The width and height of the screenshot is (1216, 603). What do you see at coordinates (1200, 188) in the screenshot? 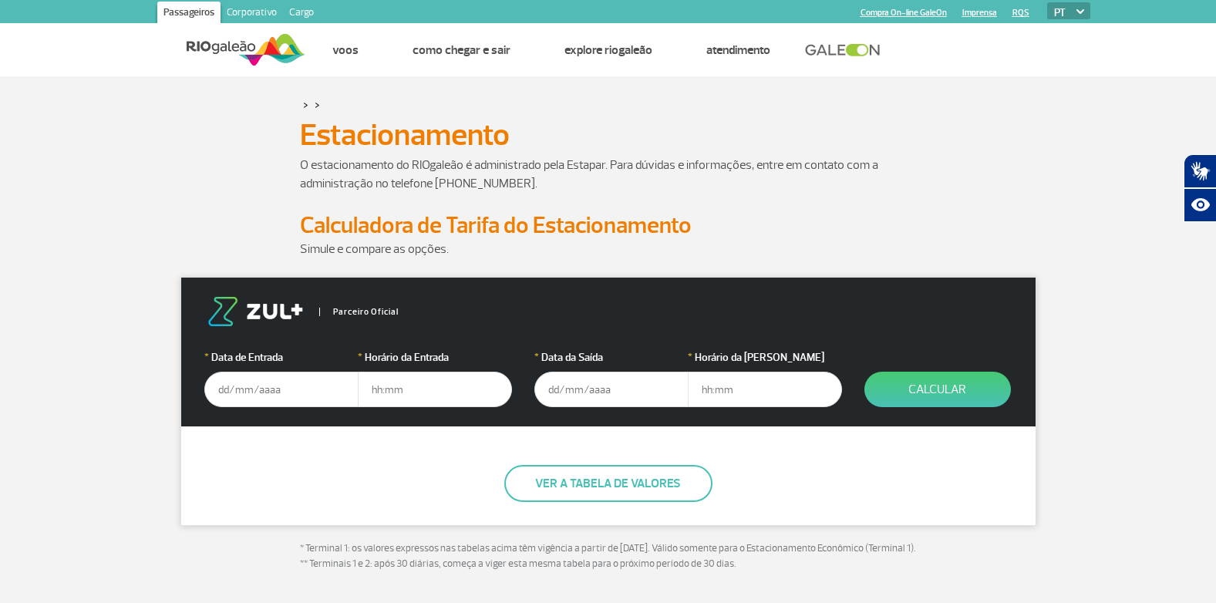
I see `div: Plugin de acessibilidade da Hand Talk.` at bounding box center [1200, 188].